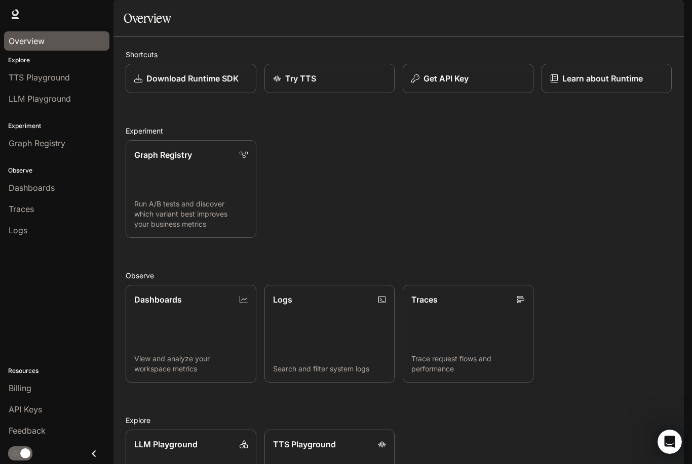 The image size is (692, 464). What do you see at coordinates (602, 78) in the screenshot?
I see `p: Learn about Runtime` at bounding box center [602, 78].